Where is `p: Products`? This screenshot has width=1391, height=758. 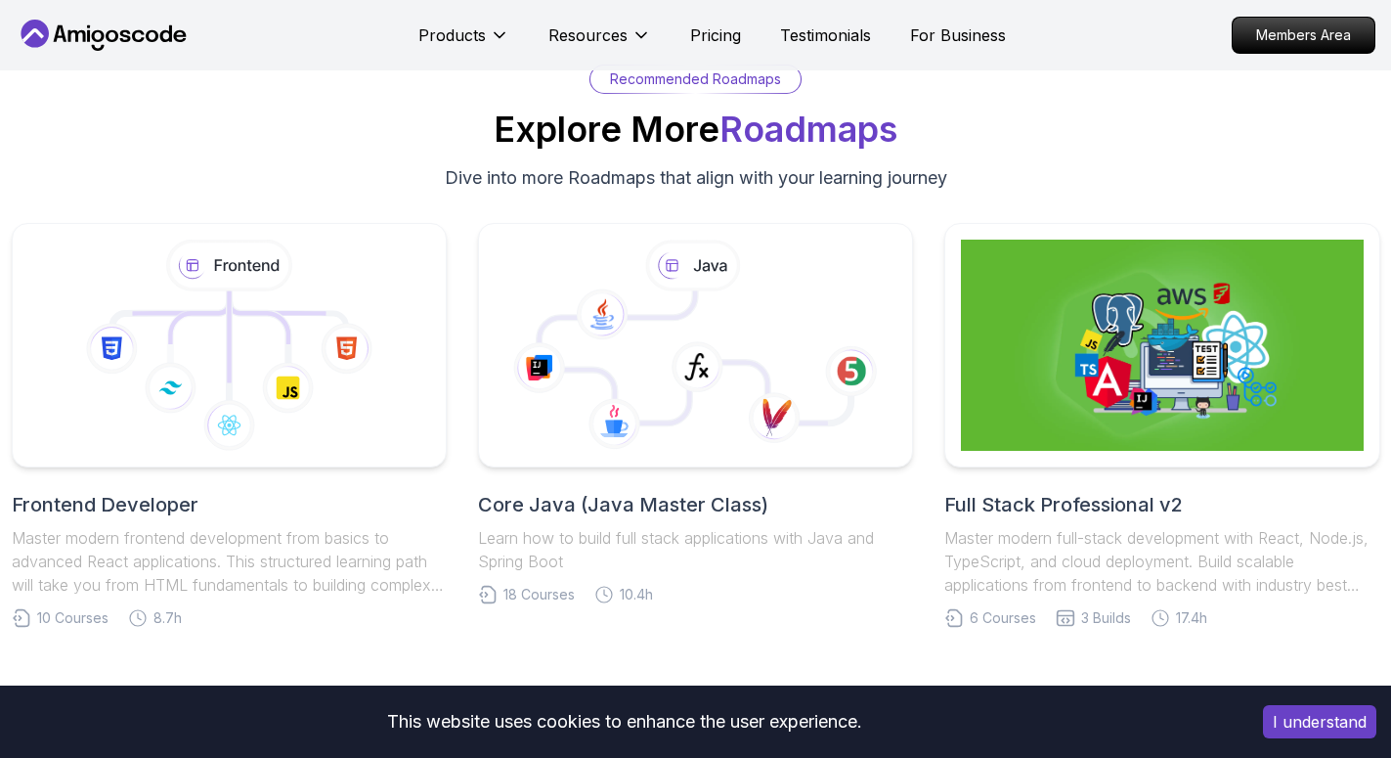
p: Products is located at coordinates (452, 35).